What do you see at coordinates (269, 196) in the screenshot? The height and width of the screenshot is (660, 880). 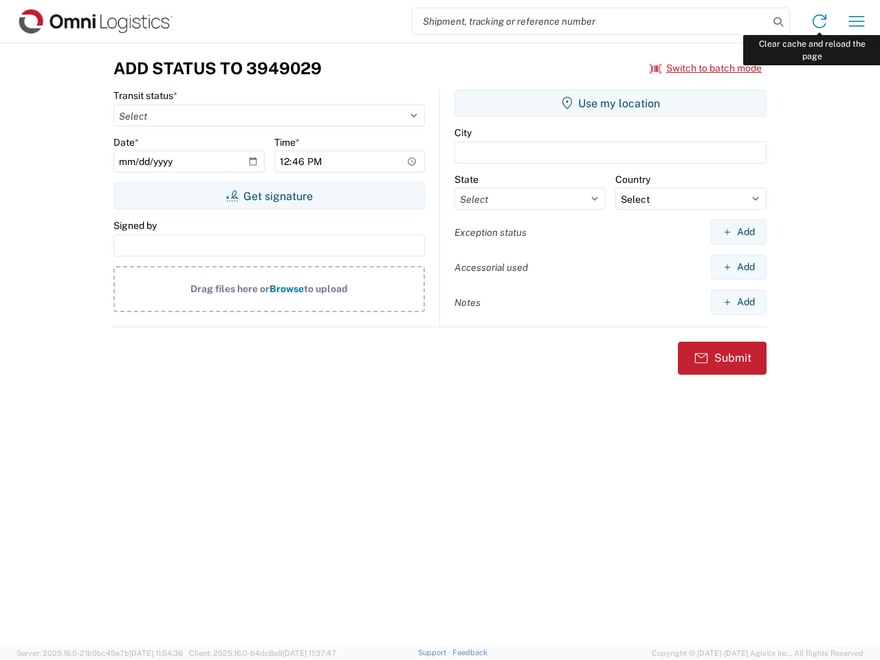 I see `button: Get signature` at bounding box center [269, 196].